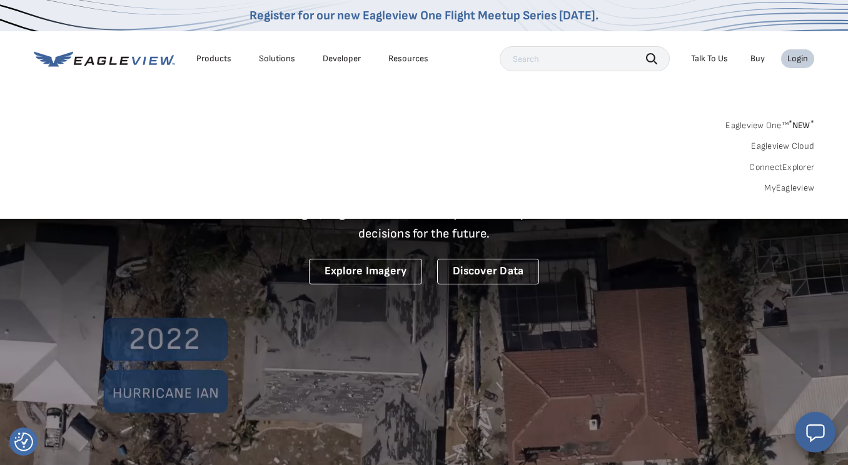  Describe the element at coordinates (24, 442) in the screenshot. I see `button: Consent Preferences` at that location.